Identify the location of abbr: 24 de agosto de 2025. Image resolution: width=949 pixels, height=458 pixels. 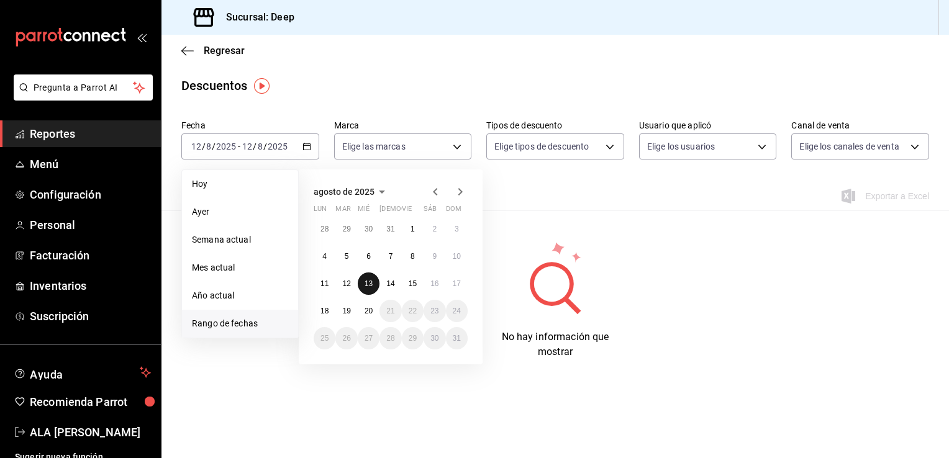
(456, 311).